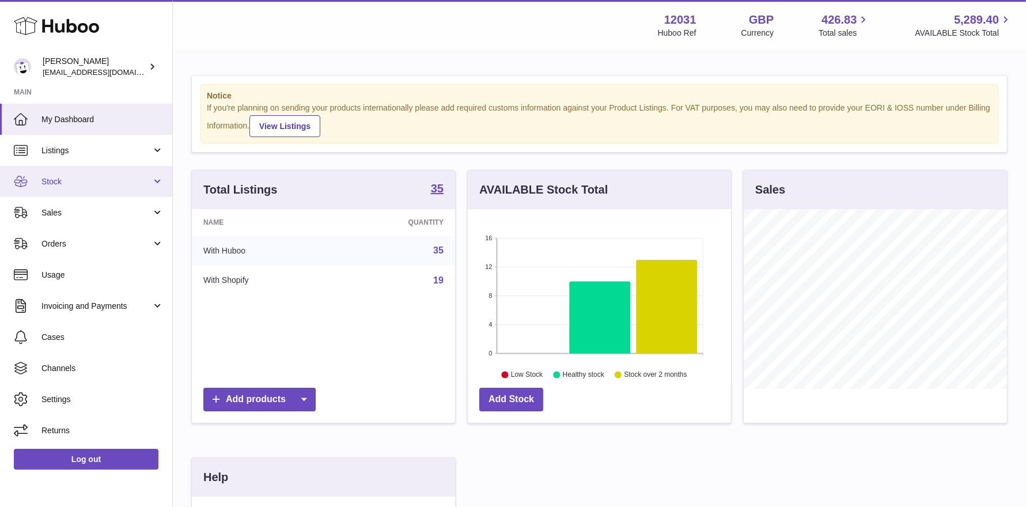 The width and height of the screenshot is (1026, 507). Describe the element at coordinates (655, 374) in the screenshot. I see `text: Stock over 2 months` at that location.